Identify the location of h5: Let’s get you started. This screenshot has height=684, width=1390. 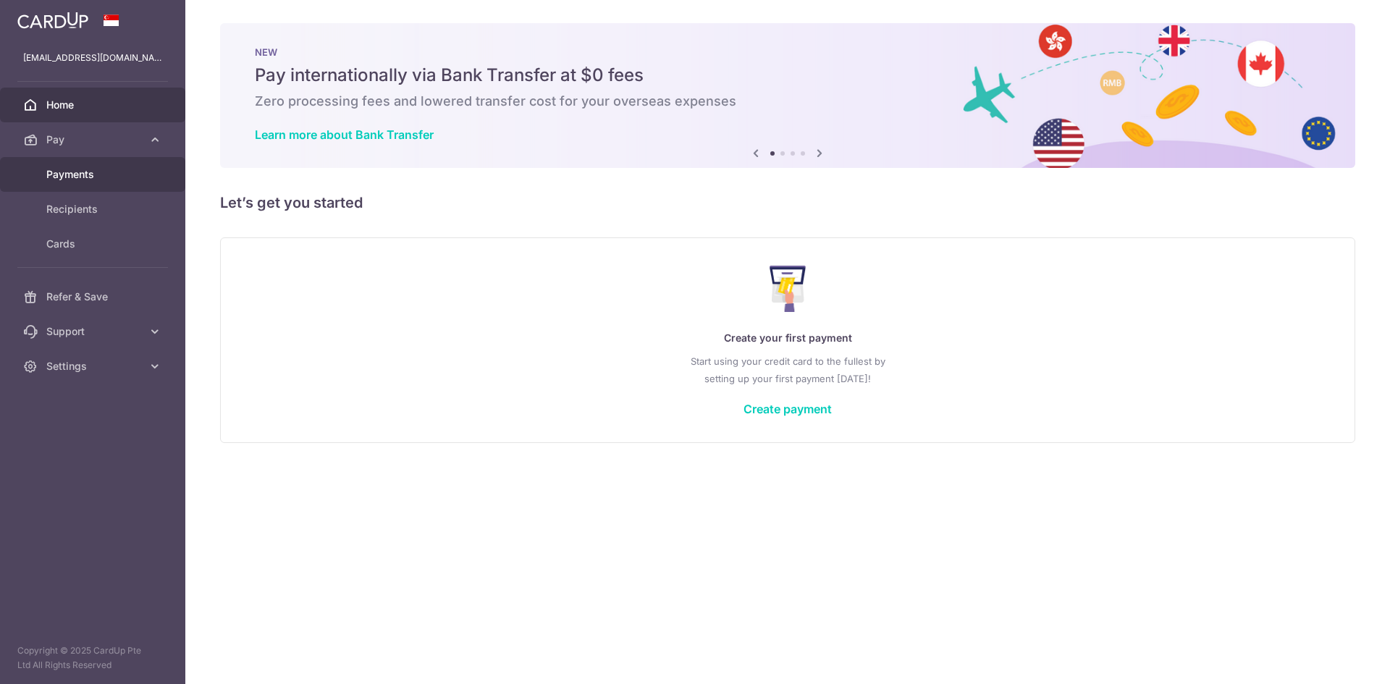
(788, 203).